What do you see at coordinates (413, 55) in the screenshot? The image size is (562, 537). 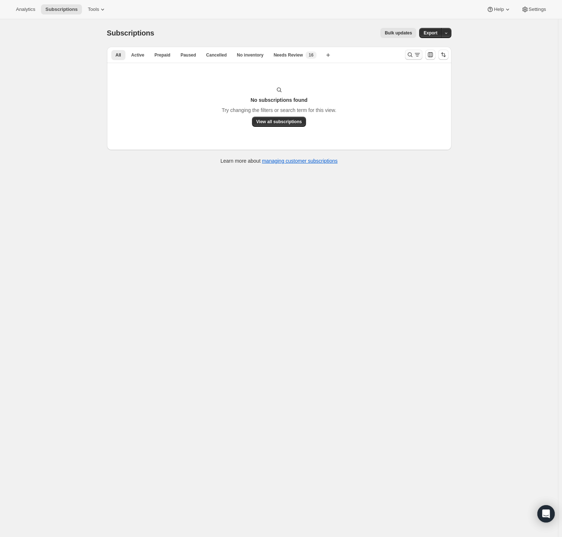 I see `button: Search and filter results` at bounding box center [413, 55].